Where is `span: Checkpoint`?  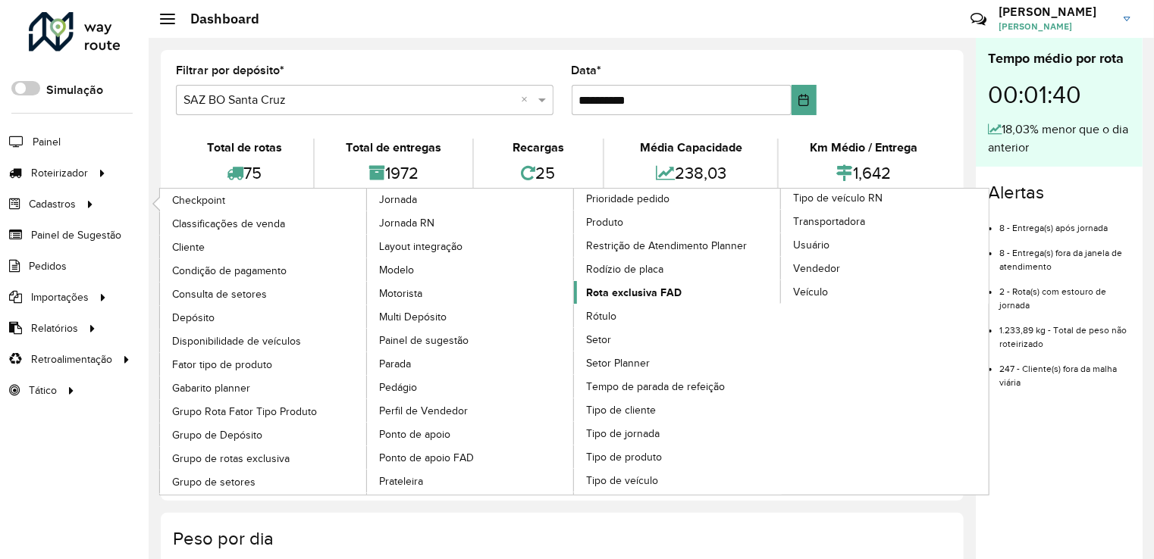 span: Checkpoint is located at coordinates (199, 200).